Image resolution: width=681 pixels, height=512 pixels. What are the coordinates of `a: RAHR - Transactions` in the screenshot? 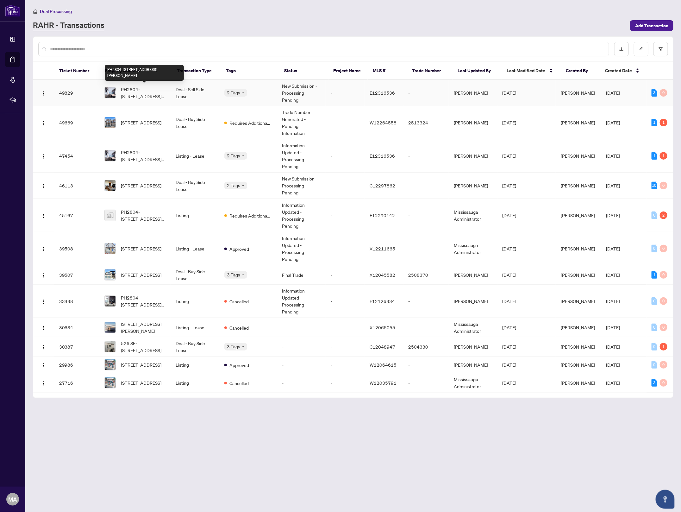 It's located at (69, 26).